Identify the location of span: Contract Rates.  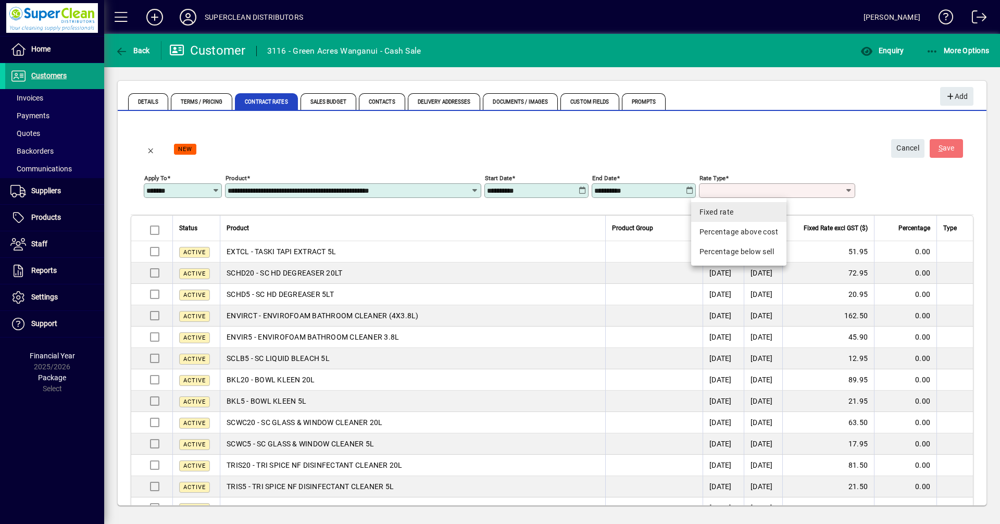
(266, 102).